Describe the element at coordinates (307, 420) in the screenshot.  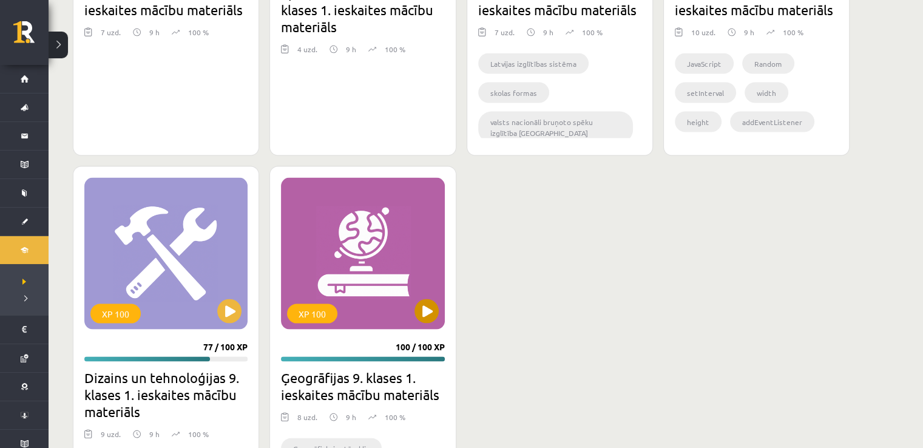
I see `div: 8 uzd.` at that location.